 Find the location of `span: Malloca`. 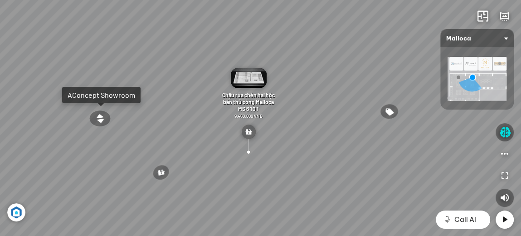

span: Malloca is located at coordinates (477, 38).